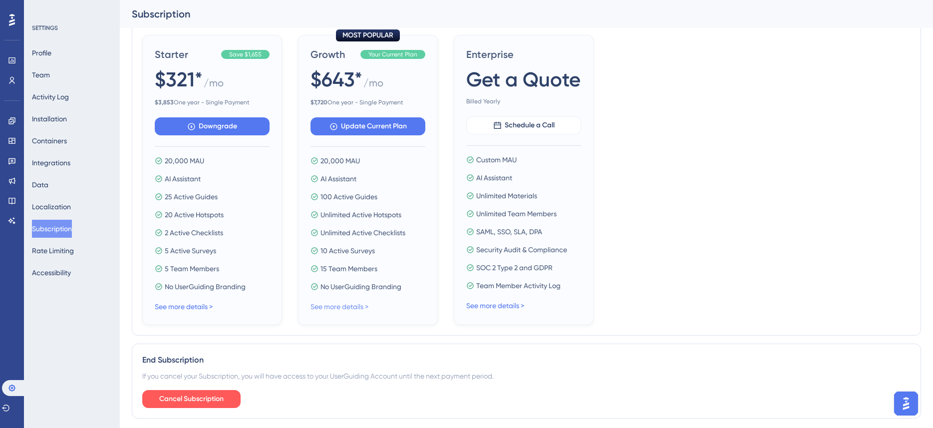  What do you see at coordinates (523, 79) in the screenshot?
I see `span: Get a Quote` at bounding box center [523, 79].